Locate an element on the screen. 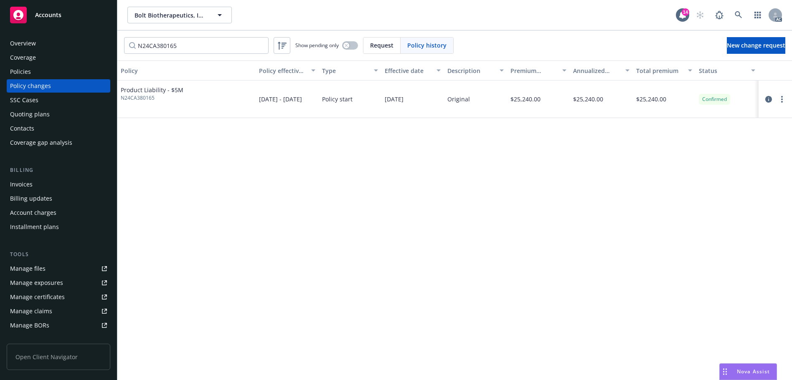  div: Manage files is located at coordinates (28, 269).